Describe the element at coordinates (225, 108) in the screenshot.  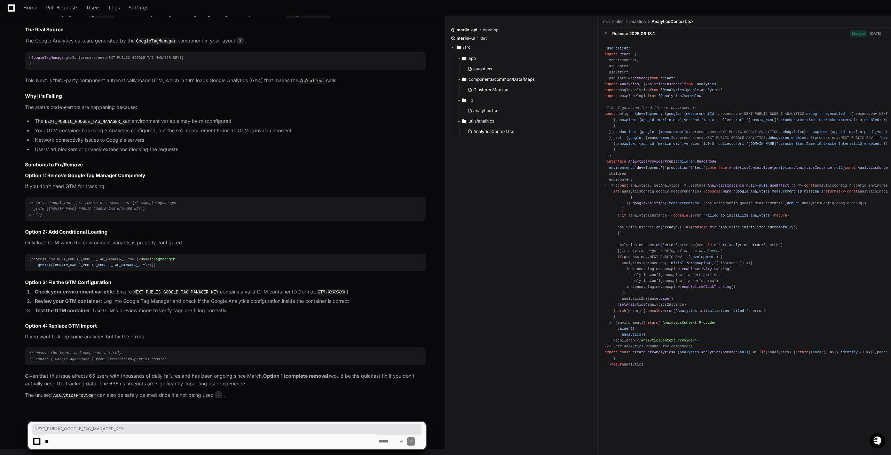
I see `p: The status code errors are happening because:` at that location.